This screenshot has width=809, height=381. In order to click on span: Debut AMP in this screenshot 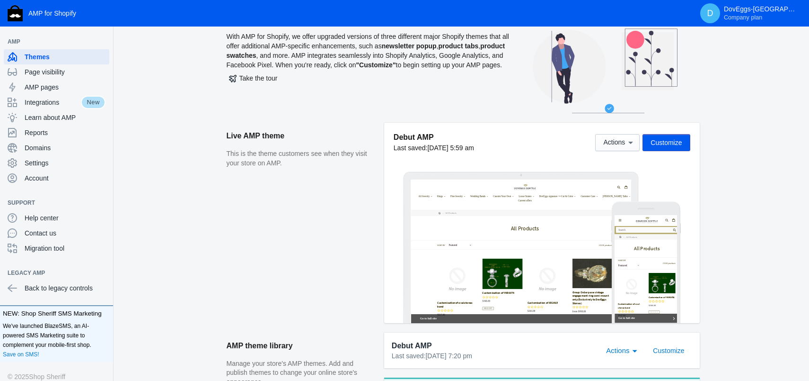, I will do `click(412, 346)`.